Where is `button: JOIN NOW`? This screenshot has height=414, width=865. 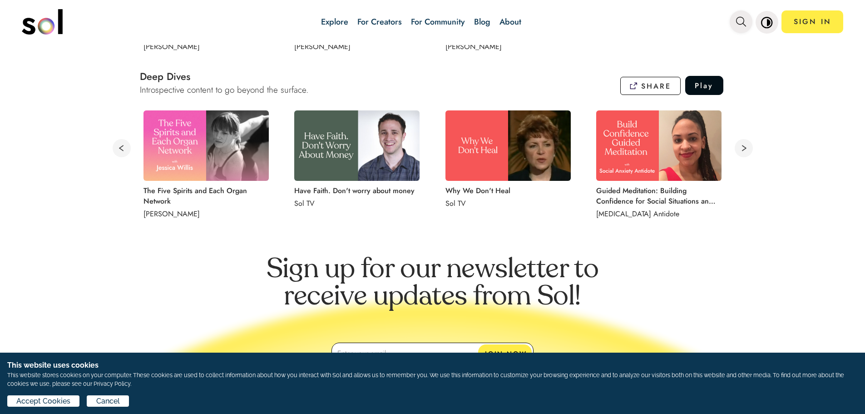
button: JOIN NOW is located at coordinates (505, 353).